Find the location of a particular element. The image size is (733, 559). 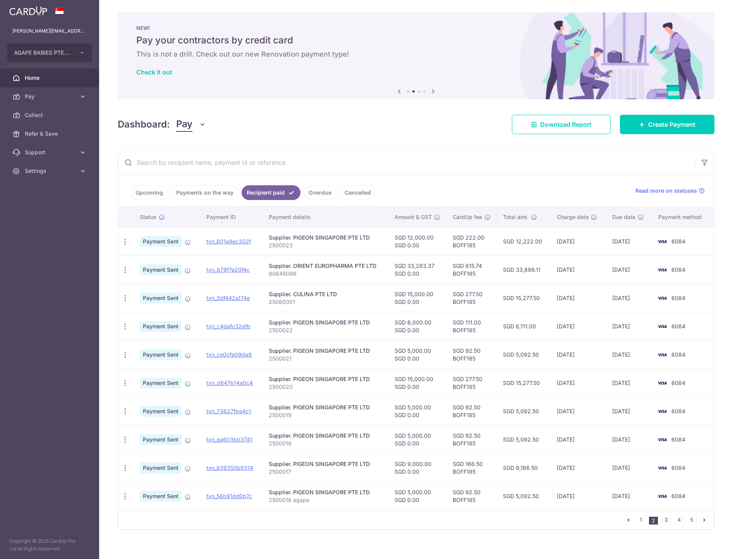

td: SGD 15,000.00 SGD 0.00 is located at coordinates (418, 382).